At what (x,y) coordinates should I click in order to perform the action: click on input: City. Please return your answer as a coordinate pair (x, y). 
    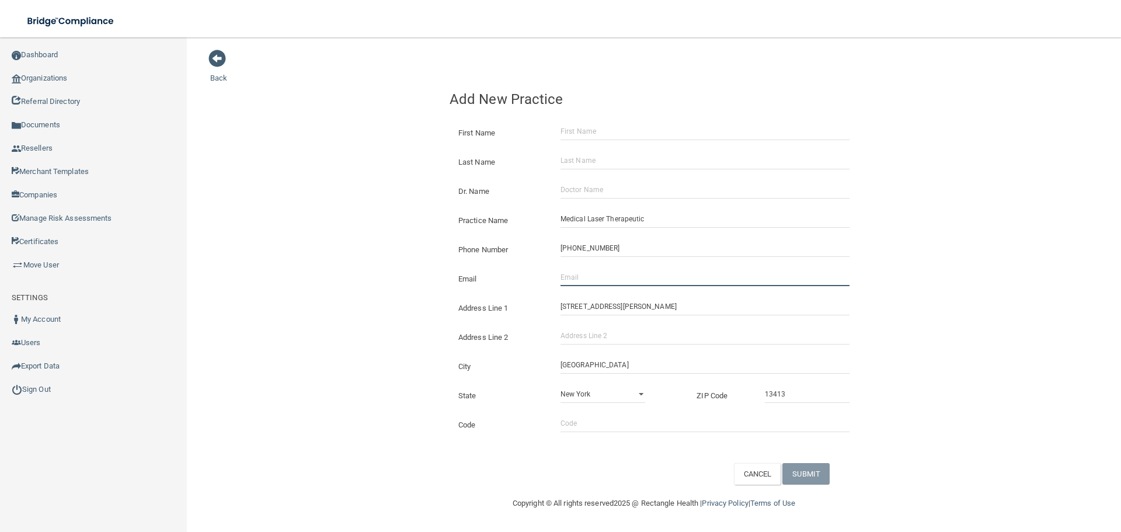
    Looking at the image, I should click on (705, 365).